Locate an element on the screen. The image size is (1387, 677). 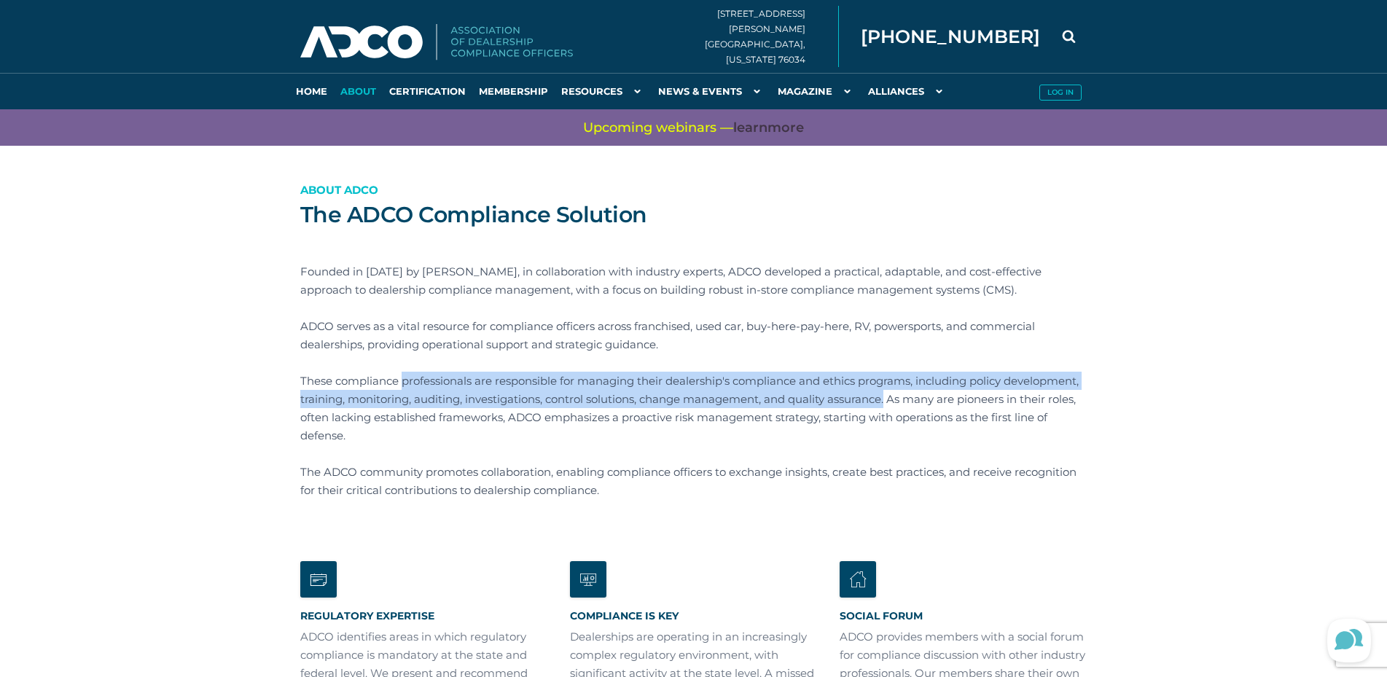
p: The ADCO community promotes collaboration, enabling compliance officers to exchange insights, cre... is located at coordinates (694, 481).